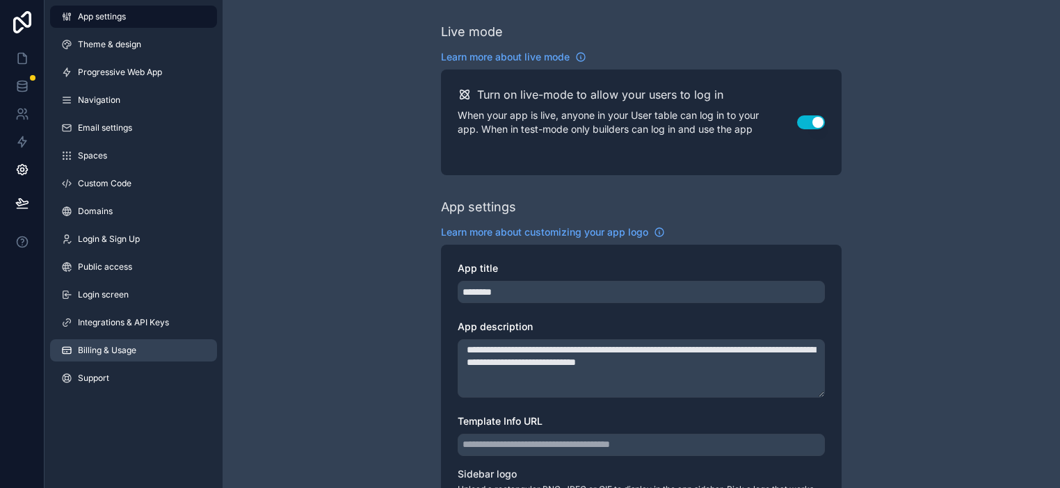 The height and width of the screenshot is (488, 1060). Describe the element at coordinates (134, 128) in the screenshot. I see `a: Email settings` at that location.